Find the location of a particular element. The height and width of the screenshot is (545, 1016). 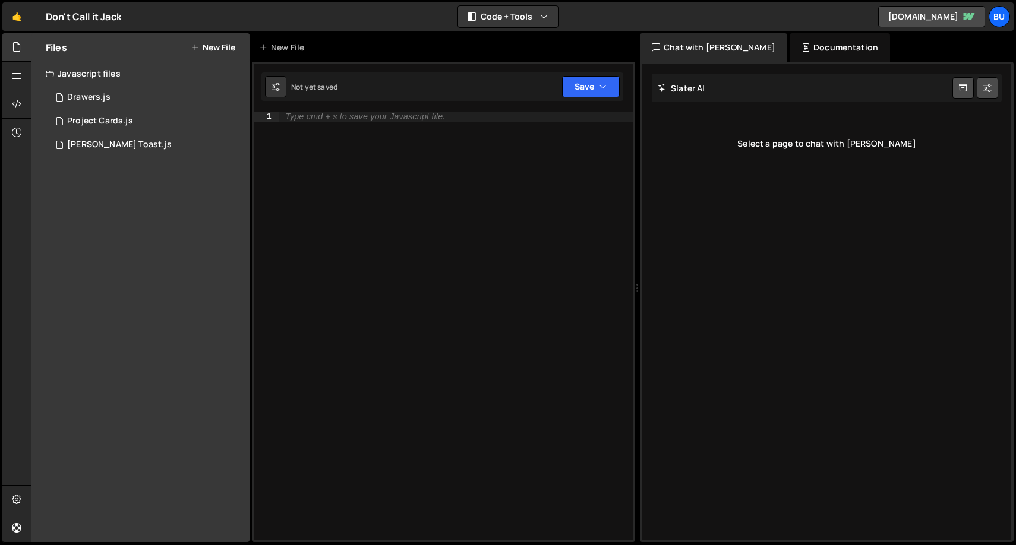

div: Not yet saved is located at coordinates (314, 87).